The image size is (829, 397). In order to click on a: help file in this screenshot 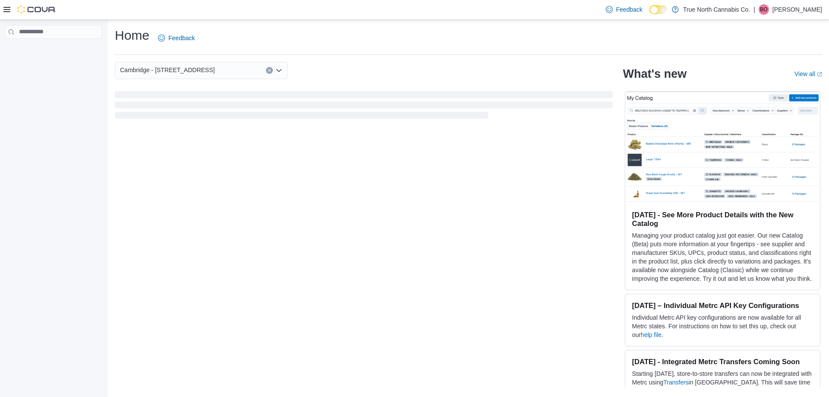, I will do `click(651, 335)`.